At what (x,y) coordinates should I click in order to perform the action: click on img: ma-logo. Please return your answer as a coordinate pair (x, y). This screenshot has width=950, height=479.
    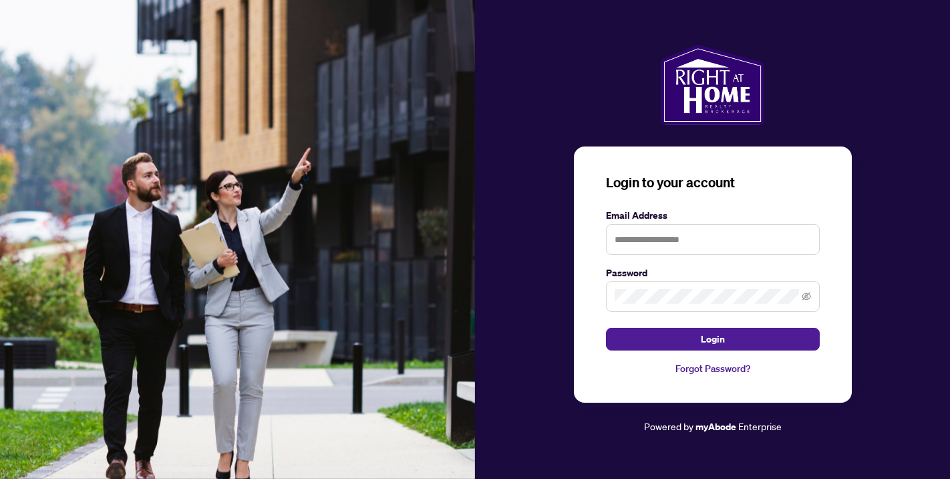
    Looking at the image, I should click on (713, 85).